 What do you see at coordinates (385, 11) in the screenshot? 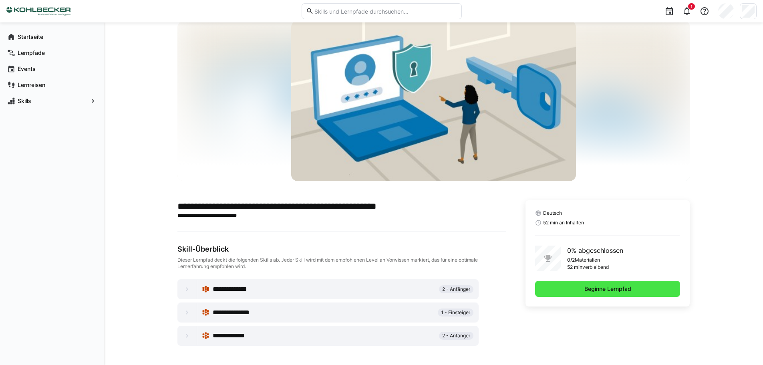
I see `input: Skills und Lernpfade durchsuchen…` at bounding box center [385, 11].